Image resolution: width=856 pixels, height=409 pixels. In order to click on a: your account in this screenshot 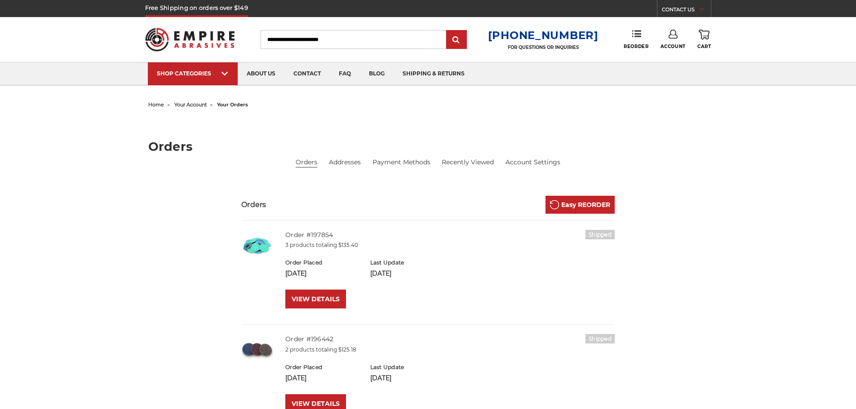, I will do `click(191, 105)`.